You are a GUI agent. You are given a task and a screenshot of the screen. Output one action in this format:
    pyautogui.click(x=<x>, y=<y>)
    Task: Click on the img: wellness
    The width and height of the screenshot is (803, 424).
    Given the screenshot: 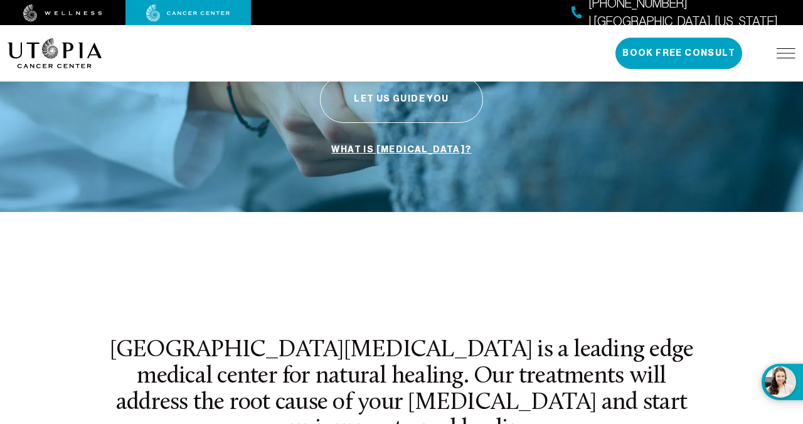 What is the action you would take?
    pyautogui.click(x=63, y=13)
    